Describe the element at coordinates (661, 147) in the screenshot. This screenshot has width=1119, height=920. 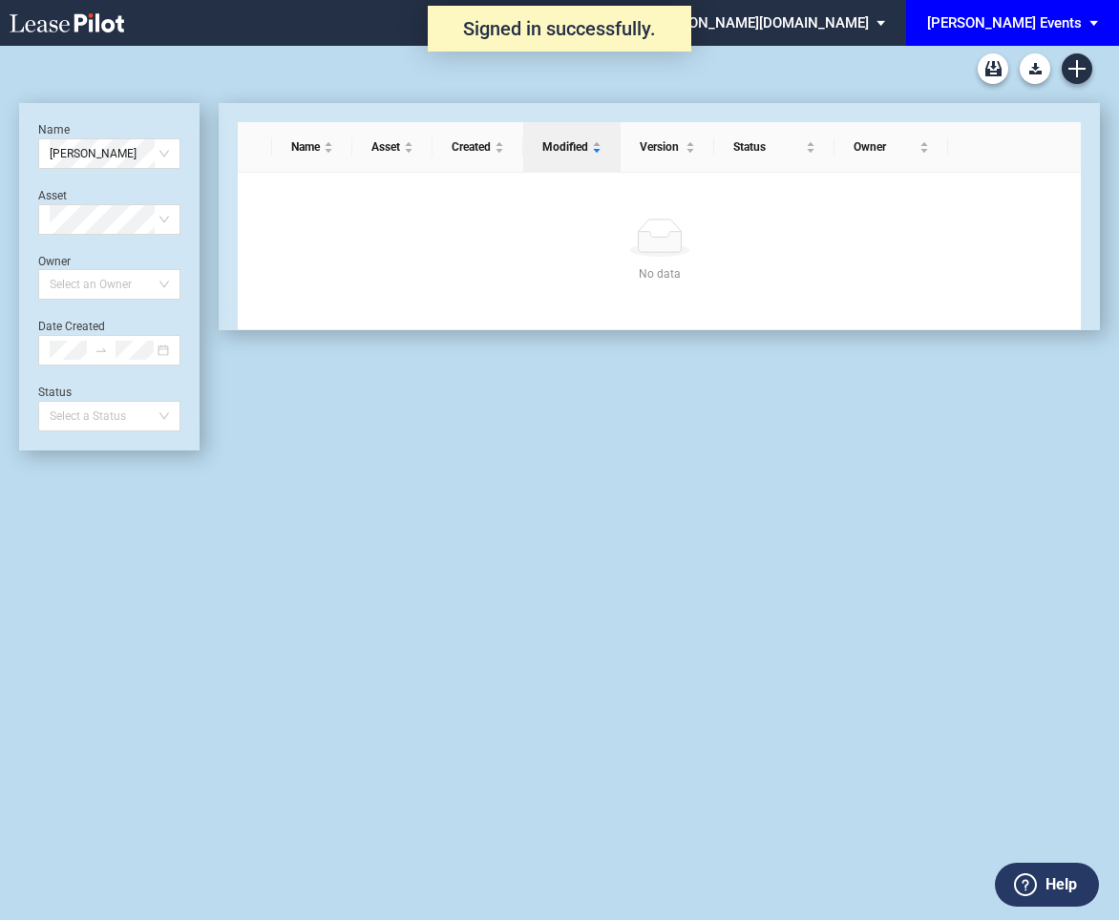
I see `span: Version` at that location.